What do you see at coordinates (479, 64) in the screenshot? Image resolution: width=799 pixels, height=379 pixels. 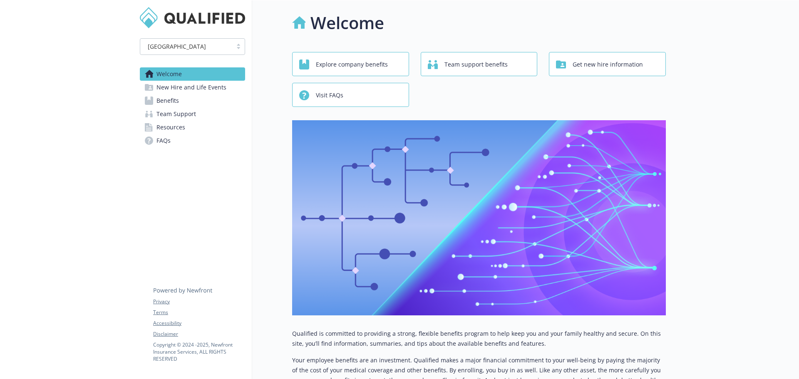 I see `button: Team support benefits` at bounding box center [479, 64].